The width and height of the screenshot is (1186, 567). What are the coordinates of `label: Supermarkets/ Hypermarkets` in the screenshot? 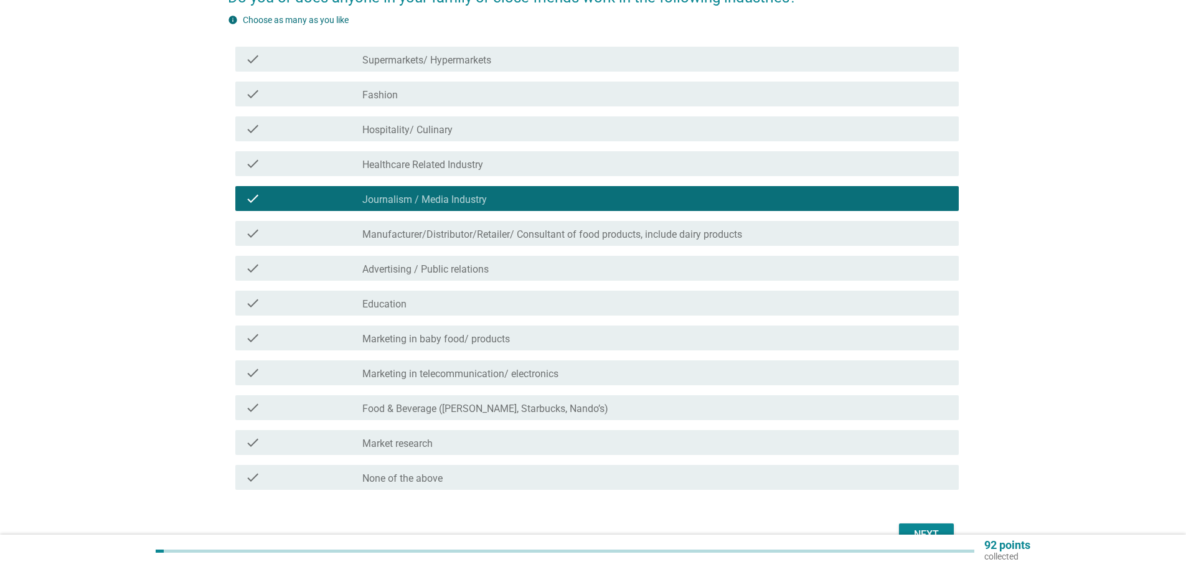 It's located at (426, 60).